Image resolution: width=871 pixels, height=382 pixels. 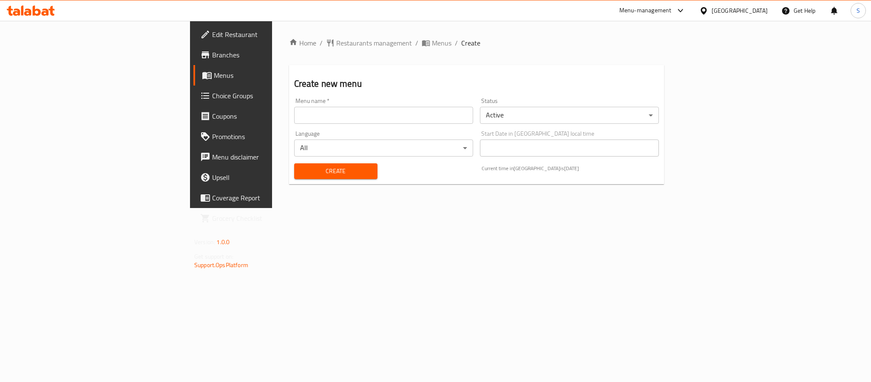 I want to click on span: Coverage Report, so click(x=270, y=198).